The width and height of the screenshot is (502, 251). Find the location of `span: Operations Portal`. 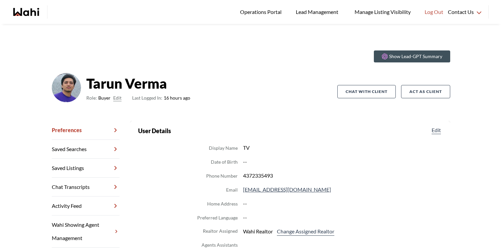

span: Operations Portal is located at coordinates (262, 12).